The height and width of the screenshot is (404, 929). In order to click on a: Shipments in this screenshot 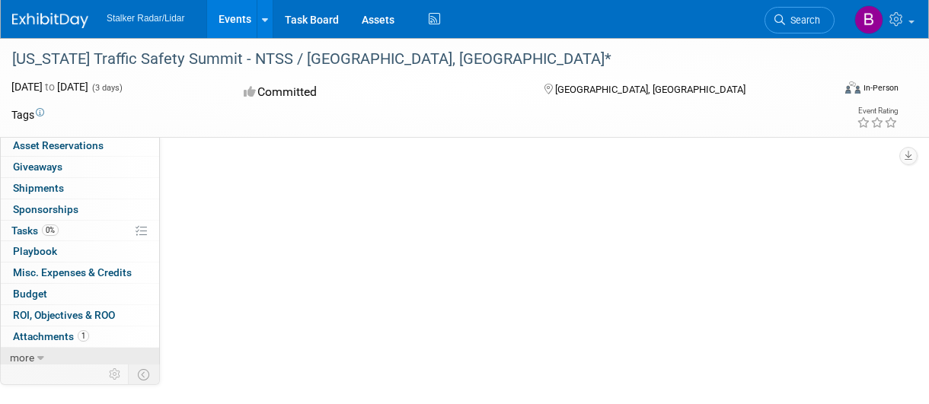, I will do `click(80, 188)`.